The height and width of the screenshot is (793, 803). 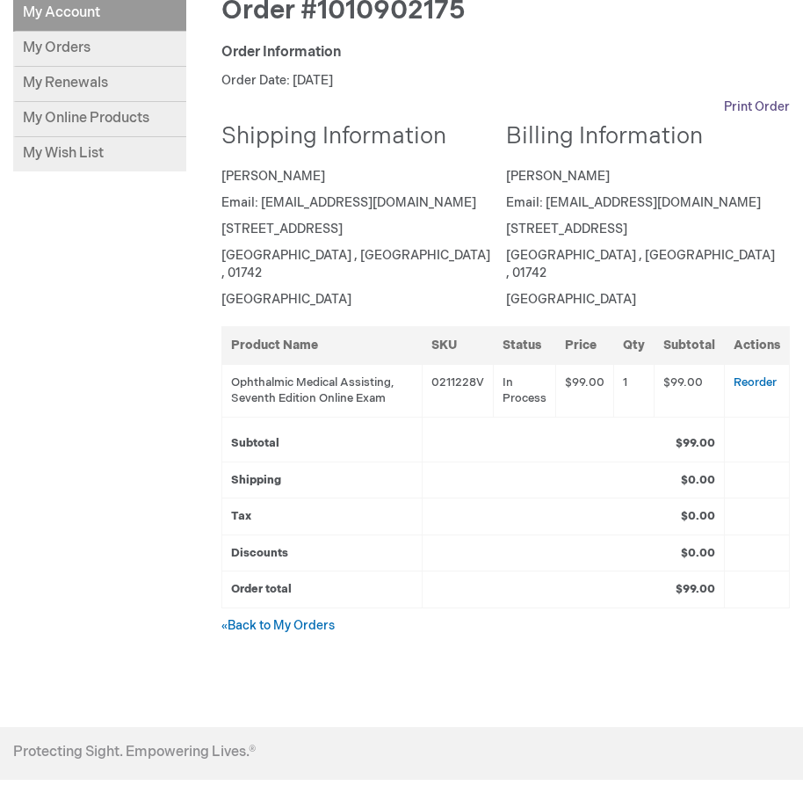 What do you see at coordinates (458, 344) in the screenshot?
I see `th: SKU` at bounding box center [458, 344].